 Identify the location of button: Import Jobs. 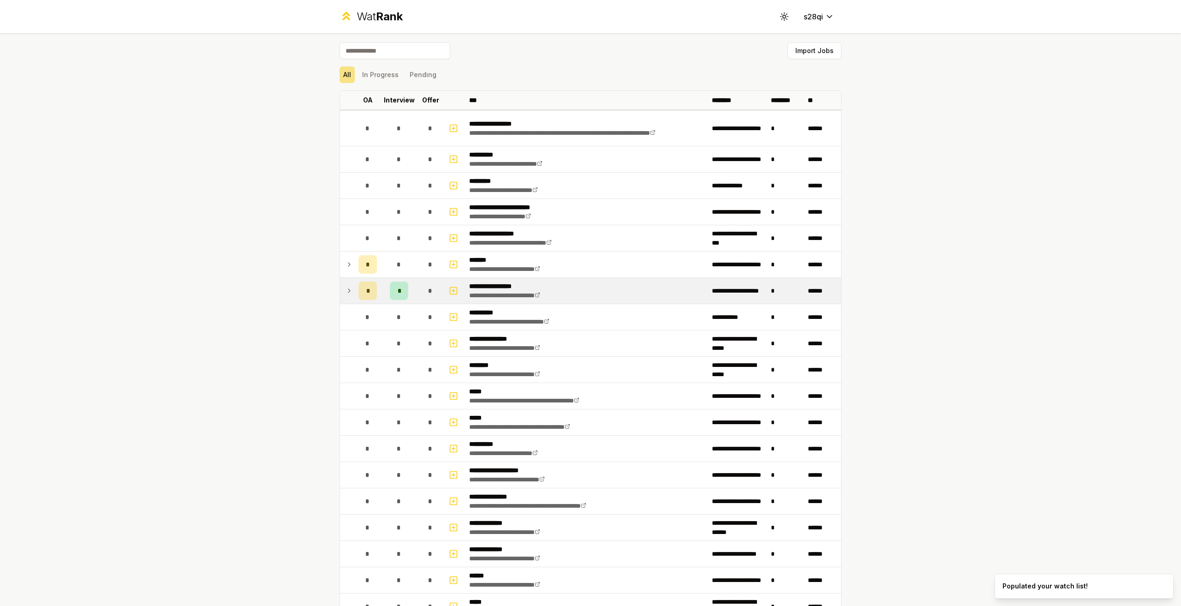
(814, 51).